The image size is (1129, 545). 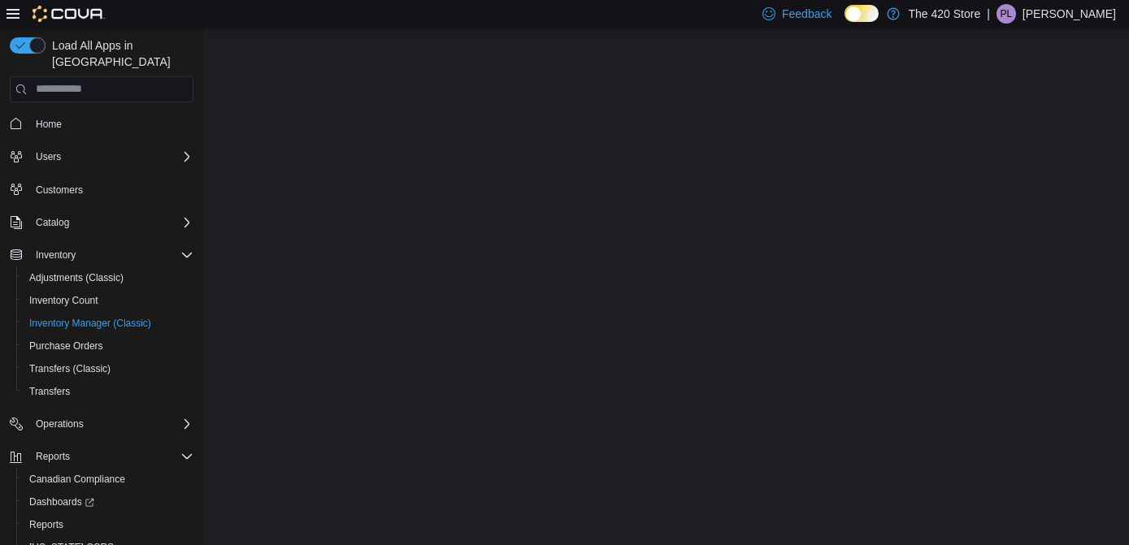 What do you see at coordinates (108, 369) in the screenshot?
I see `button: Transfers (Classic)` at bounding box center [108, 369].